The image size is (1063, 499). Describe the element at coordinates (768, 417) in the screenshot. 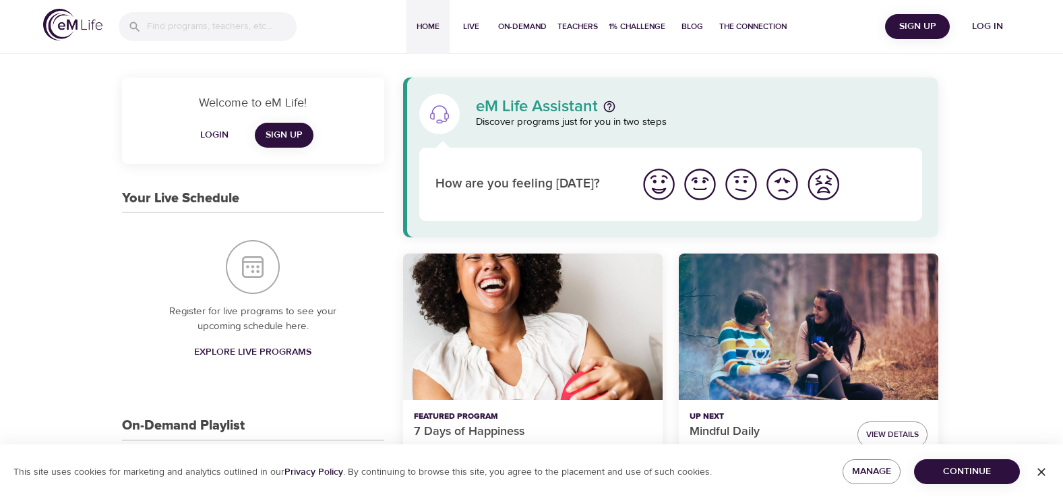

I see `p: Up Next` at that location.